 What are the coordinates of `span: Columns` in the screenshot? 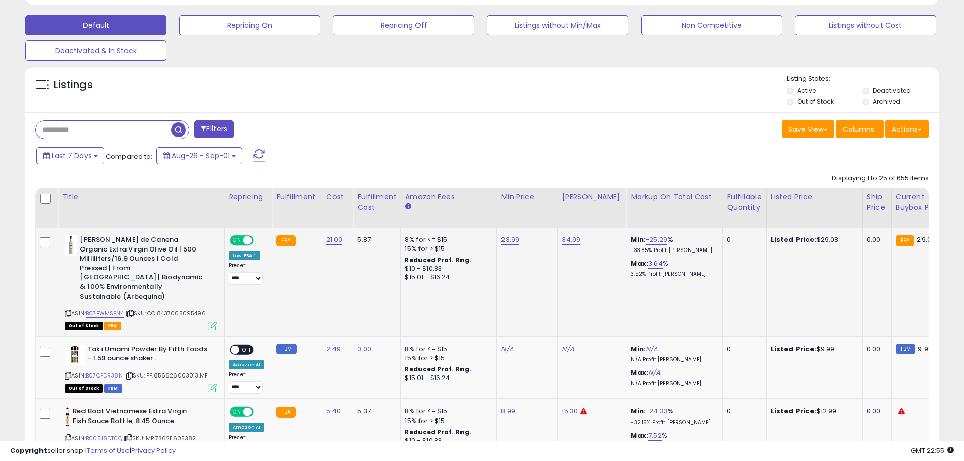 It's located at (859, 129).